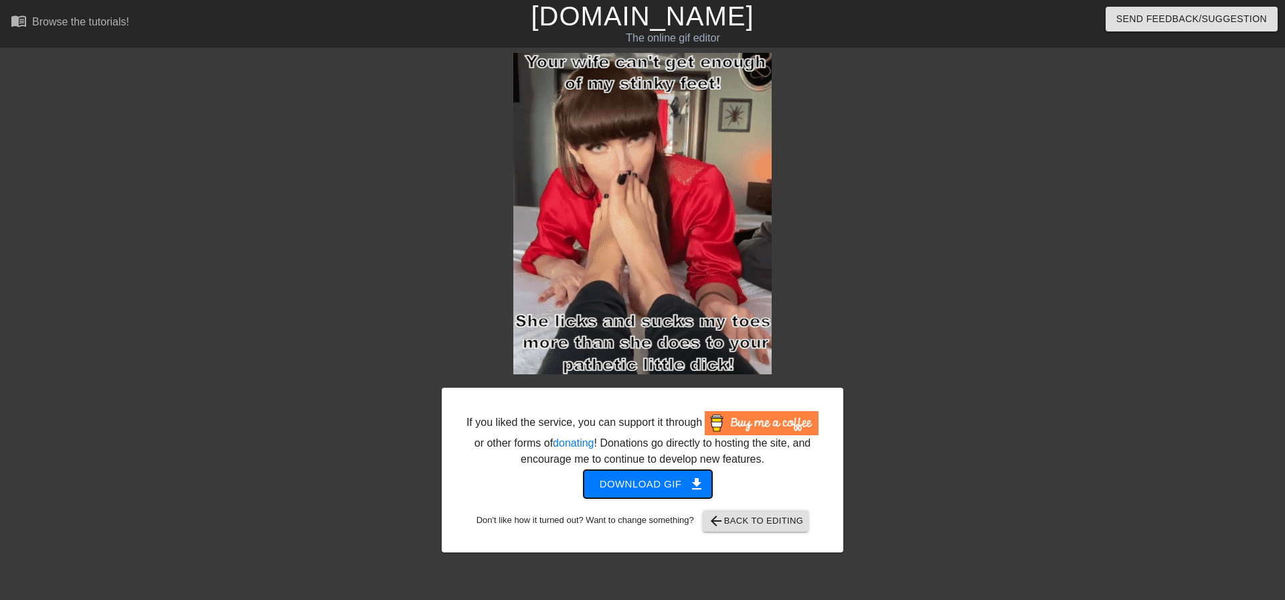 The width and height of the screenshot is (1285, 600). I want to click on span: Send Feedback/Suggestion, so click(1191, 19).